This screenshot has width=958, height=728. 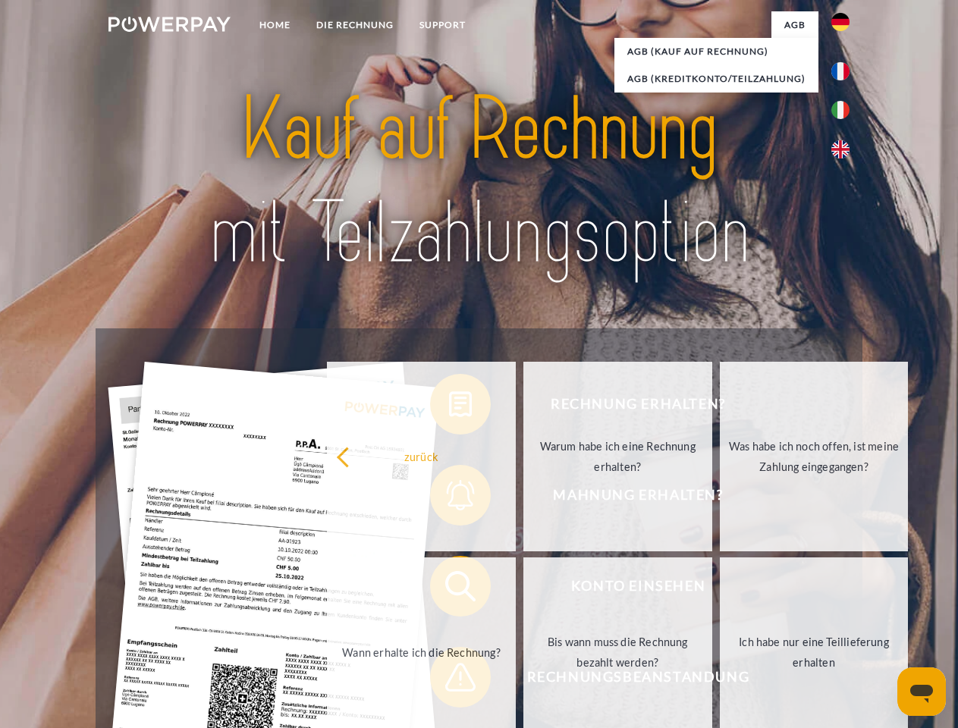 I want to click on img: it, so click(x=840, y=110).